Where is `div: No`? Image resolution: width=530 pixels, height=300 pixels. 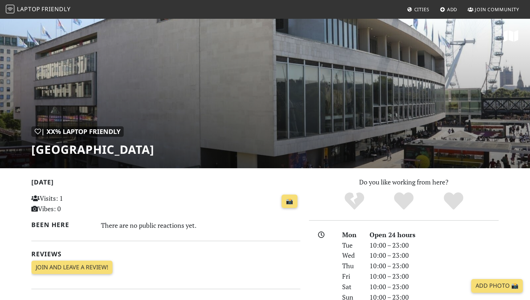
div: No is located at coordinates (355, 201).